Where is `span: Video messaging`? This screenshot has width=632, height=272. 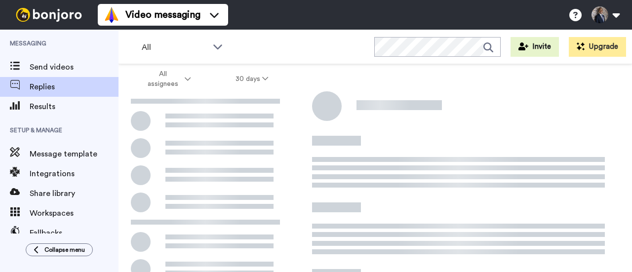
span: Video messaging is located at coordinates (163, 15).